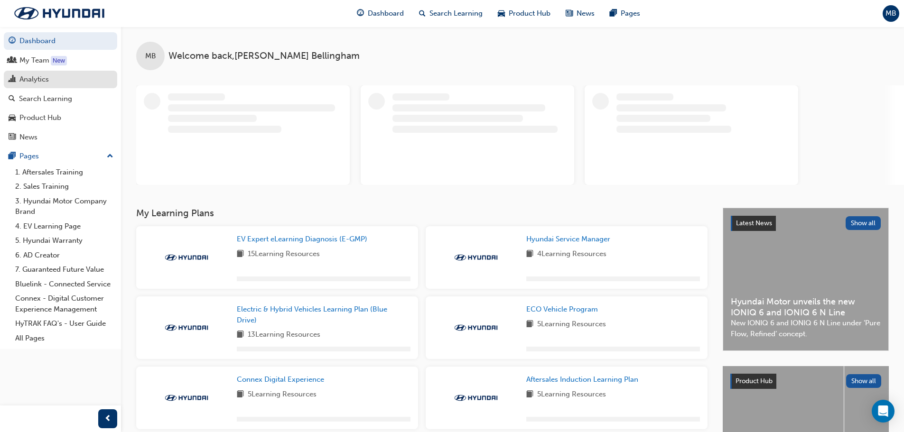  Describe the element at coordinates (46, 99) in the screenshot. I see `div: Search Learning` at that location.